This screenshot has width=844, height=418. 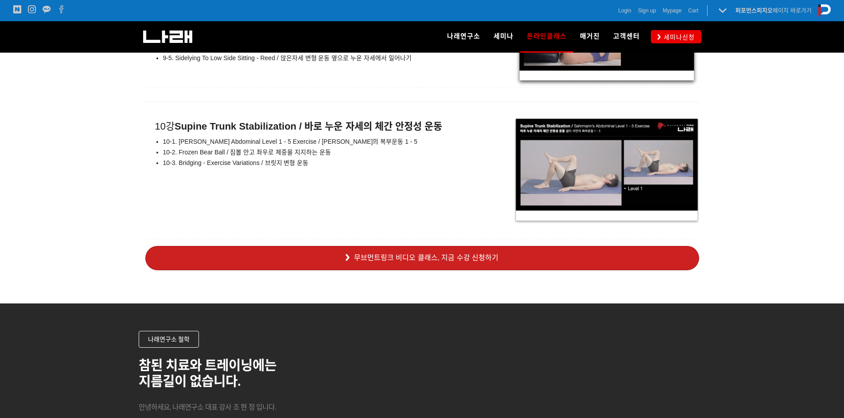 I want to click on a: Cart, so click(x=693, y=11).